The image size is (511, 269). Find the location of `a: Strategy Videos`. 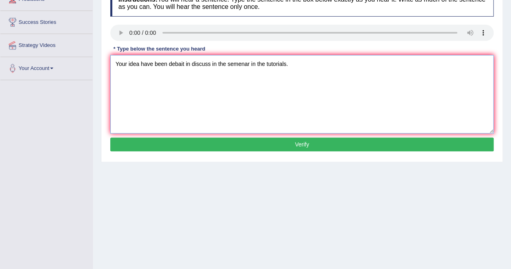

a: Strategy Videos is located at coordinates (46, 44).